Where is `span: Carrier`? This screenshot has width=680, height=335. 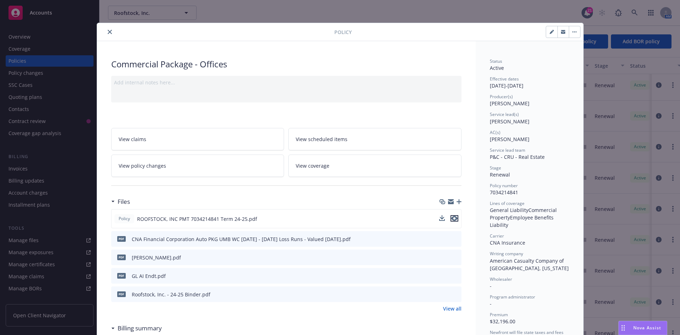
span: Carrier is located at coordinates (497, 236).